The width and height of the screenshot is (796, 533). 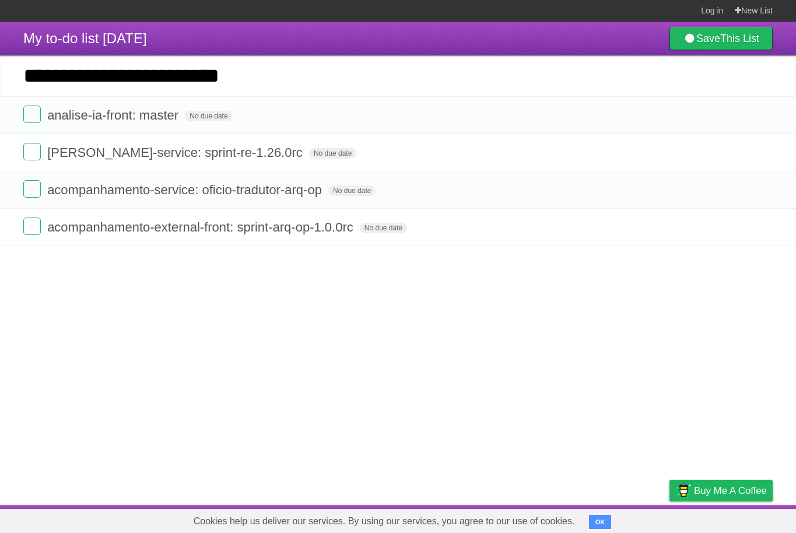 What do you see at coordinates (186, 189) in the screenshot?
I see `span: acompanhamento-service: oficio-tradutor-arq-op` at bounding box center [186, 189].